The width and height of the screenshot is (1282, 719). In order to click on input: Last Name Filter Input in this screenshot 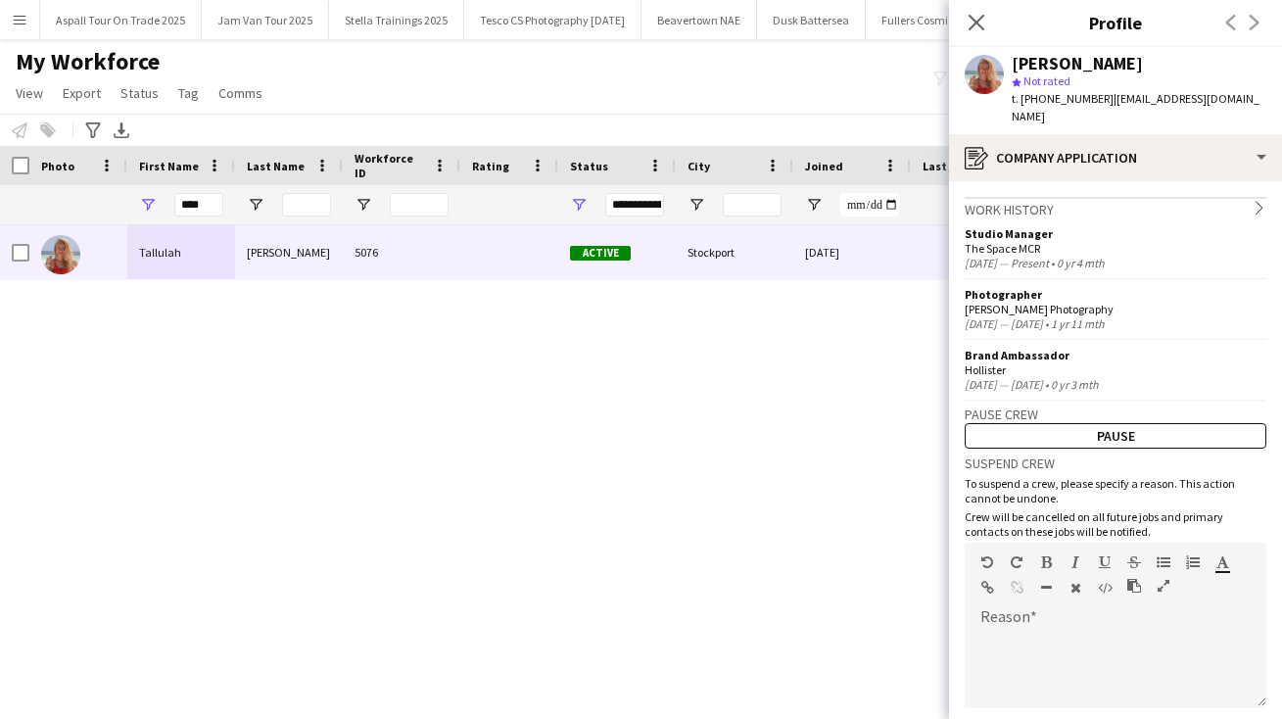, I will do `click(306, 205)`.